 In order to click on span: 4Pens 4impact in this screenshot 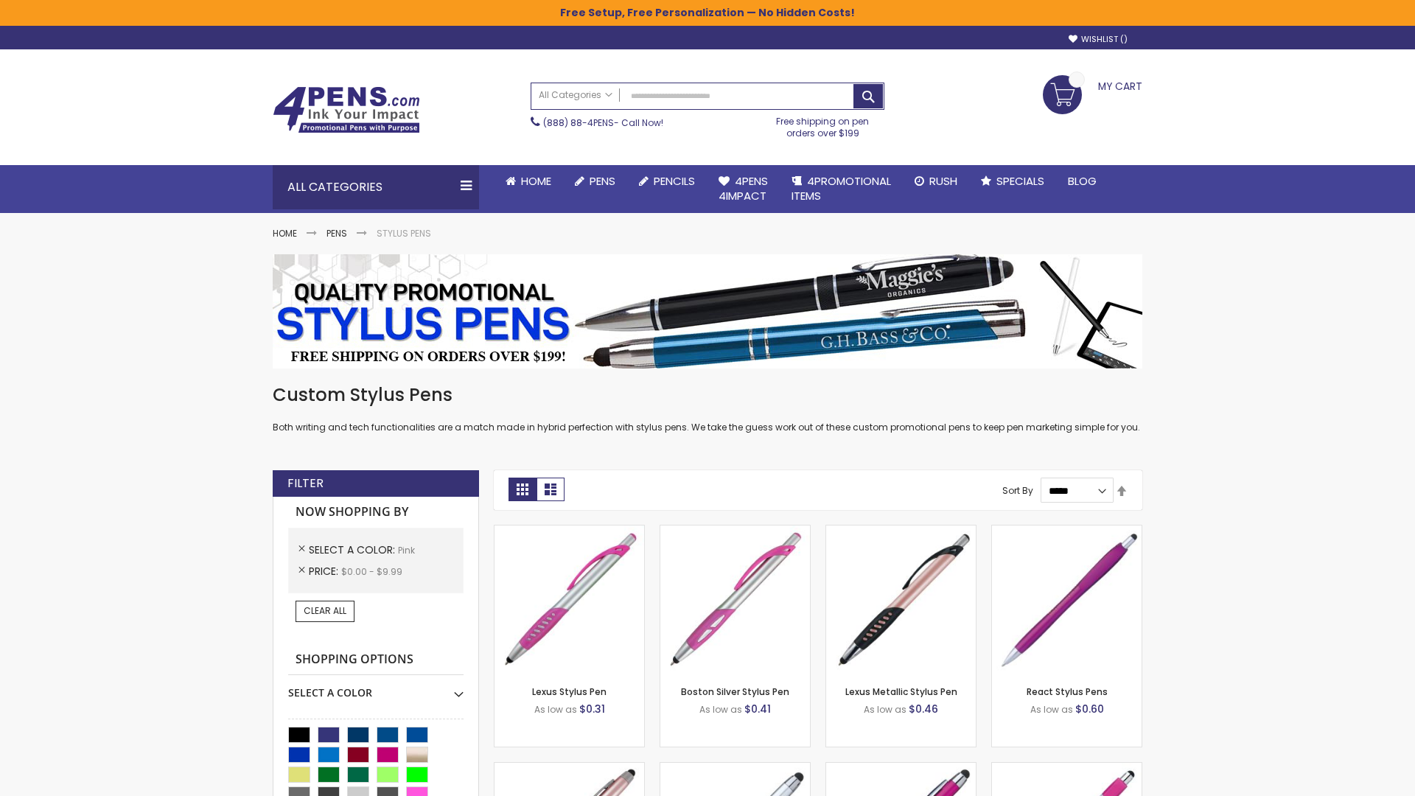, I will do `click(743, 188)`.